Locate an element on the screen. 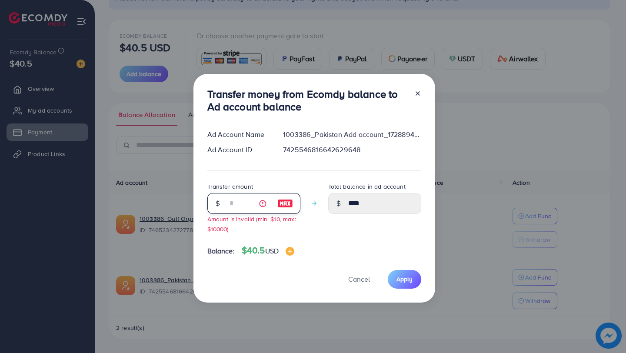  span: Apply is located at coordinates (404, 279).